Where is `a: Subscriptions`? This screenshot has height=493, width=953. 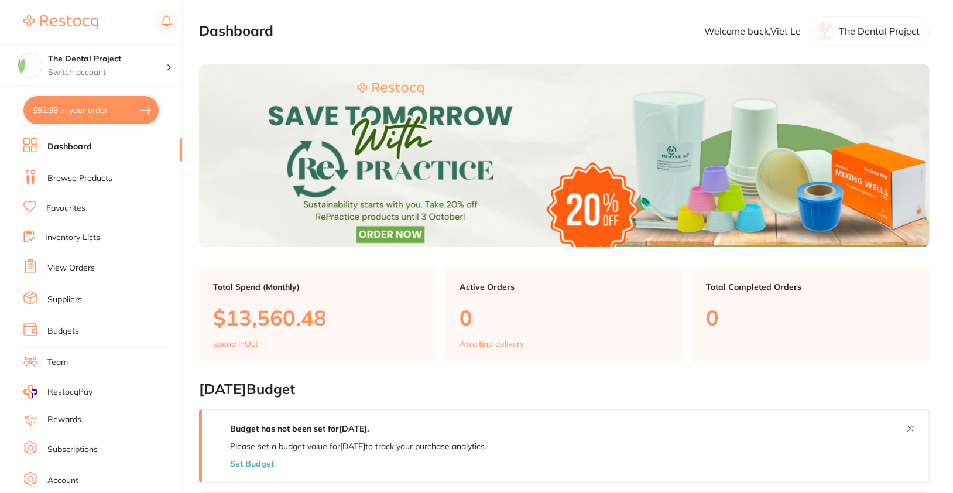 a: Subscriptions is located at coordinates (73, 450).